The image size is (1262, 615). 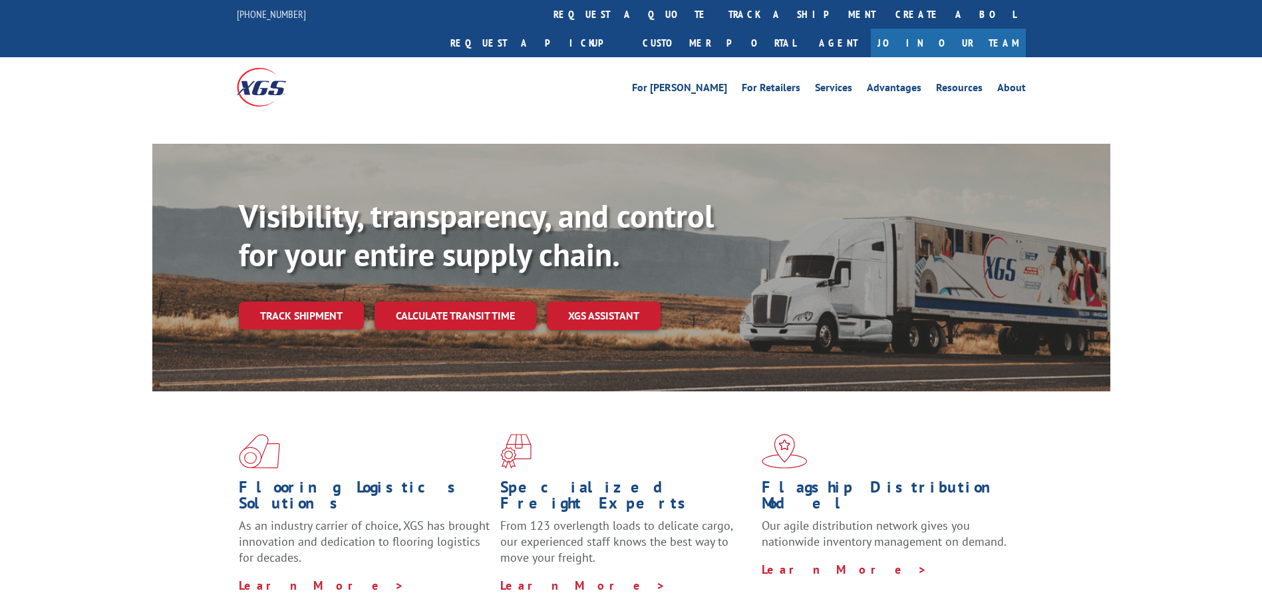 I want to click on a: Calculate transit time, so click(x=455, y=315).